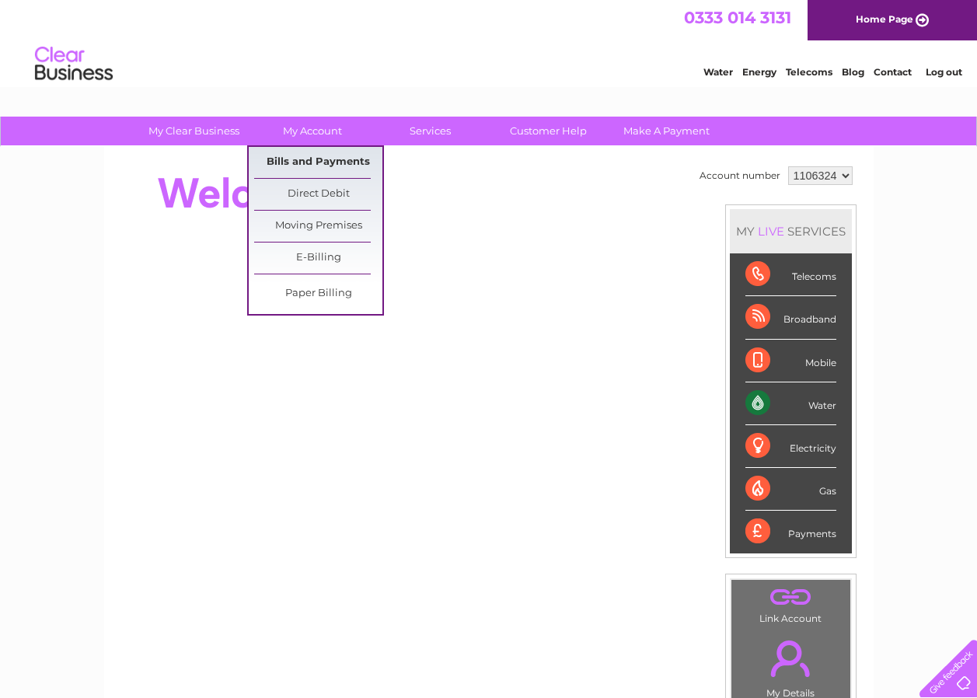 The image size is (977, 698). I want to click on a: Direct Debit, so click(318, 194).